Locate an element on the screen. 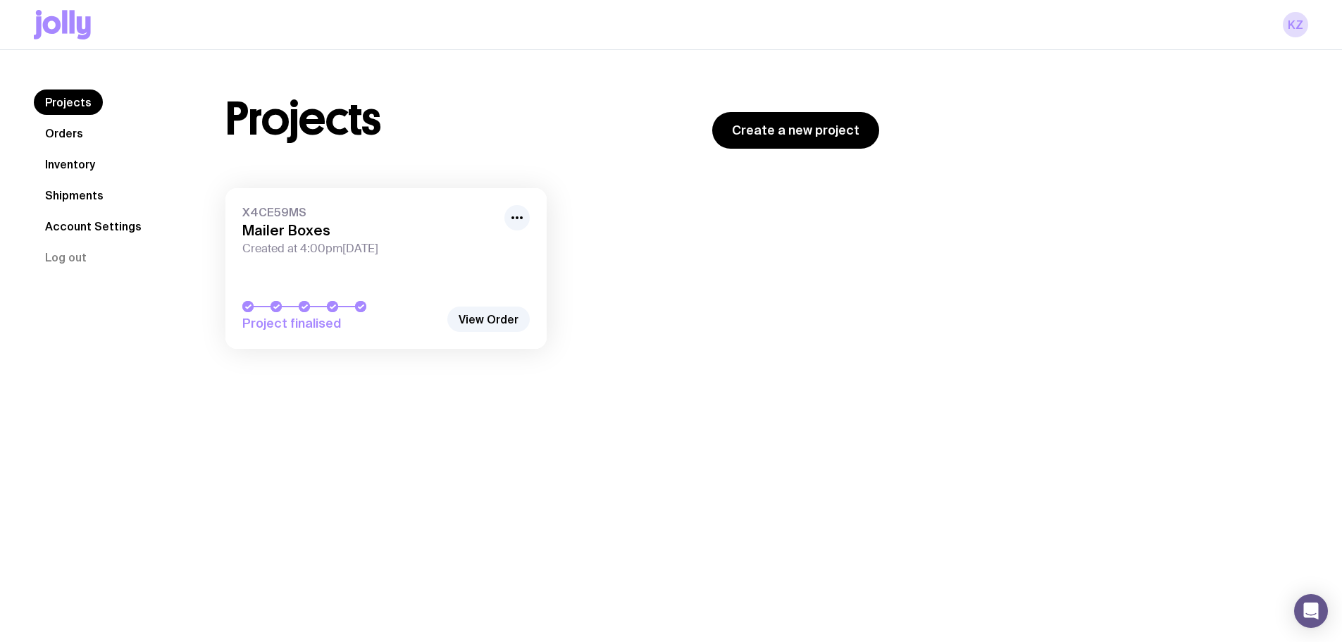 This screenshot has height=642, width=1342. div: Open Intercom Messenger is located at coordinates (1311, 611).